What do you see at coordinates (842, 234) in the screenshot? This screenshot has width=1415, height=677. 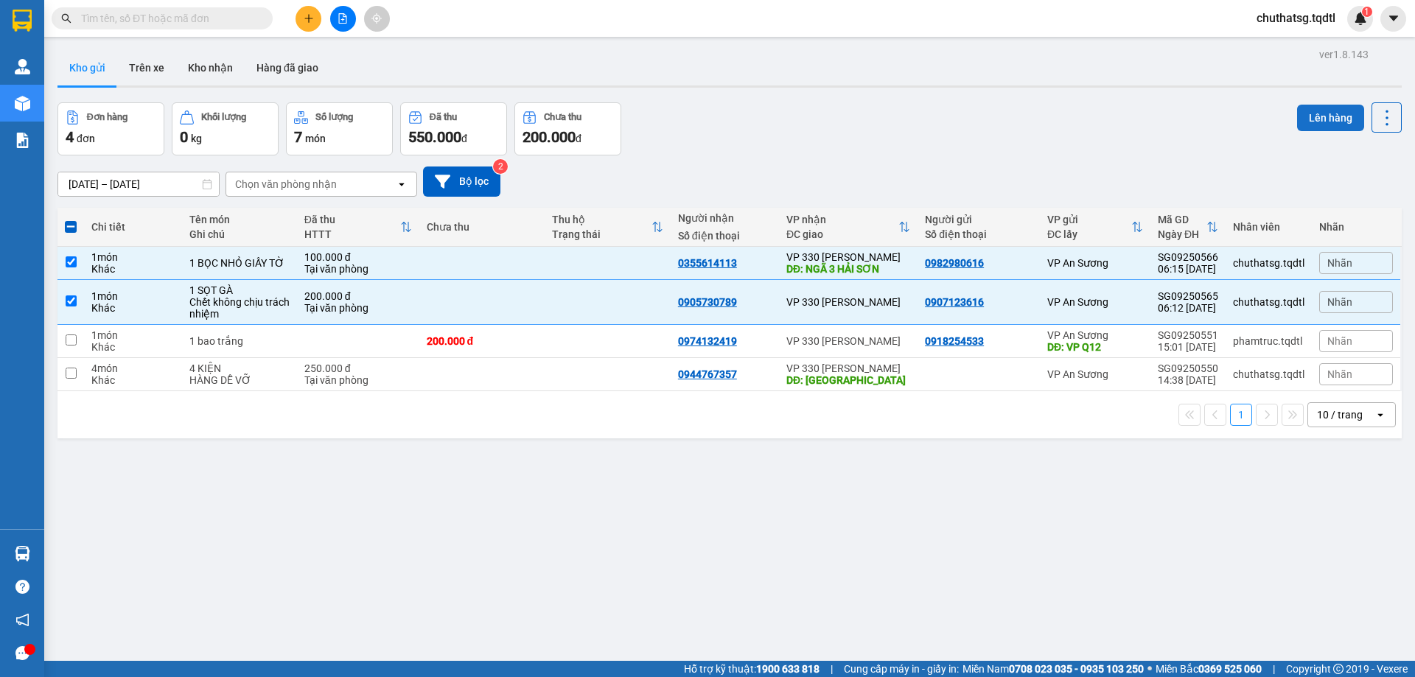 I see `div: ĐC giao` at bounding box center [842, 234].